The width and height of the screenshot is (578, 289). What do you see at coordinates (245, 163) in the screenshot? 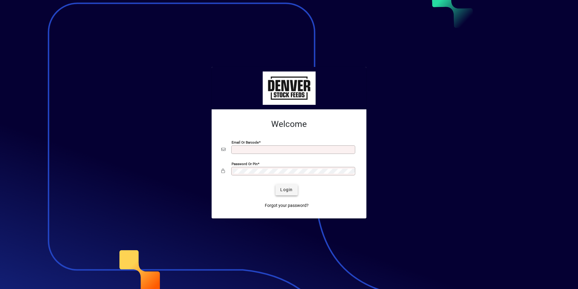
I see `mat-label: Password or Pin` at bounding box center [245, 163].